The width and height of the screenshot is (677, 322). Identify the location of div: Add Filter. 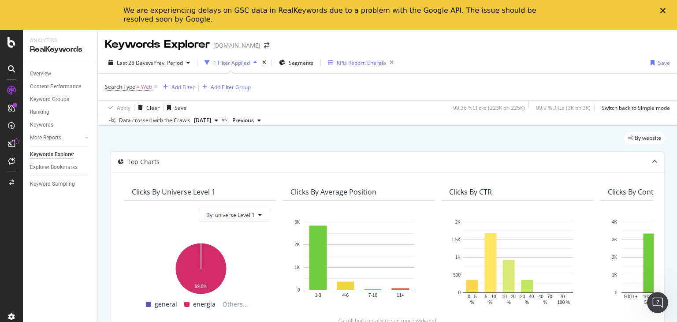
(183, 87).